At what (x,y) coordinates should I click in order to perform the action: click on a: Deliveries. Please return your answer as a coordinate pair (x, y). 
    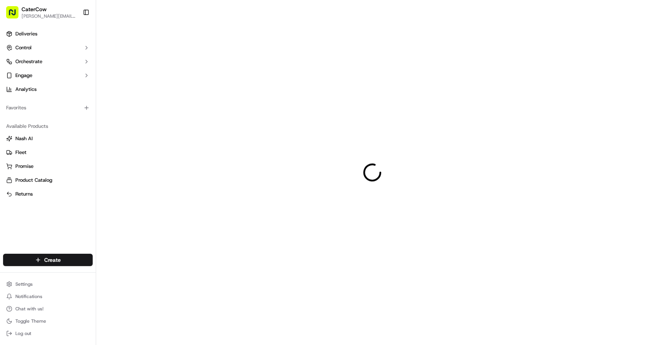
    Looking at the image, I should click on (48, 34).